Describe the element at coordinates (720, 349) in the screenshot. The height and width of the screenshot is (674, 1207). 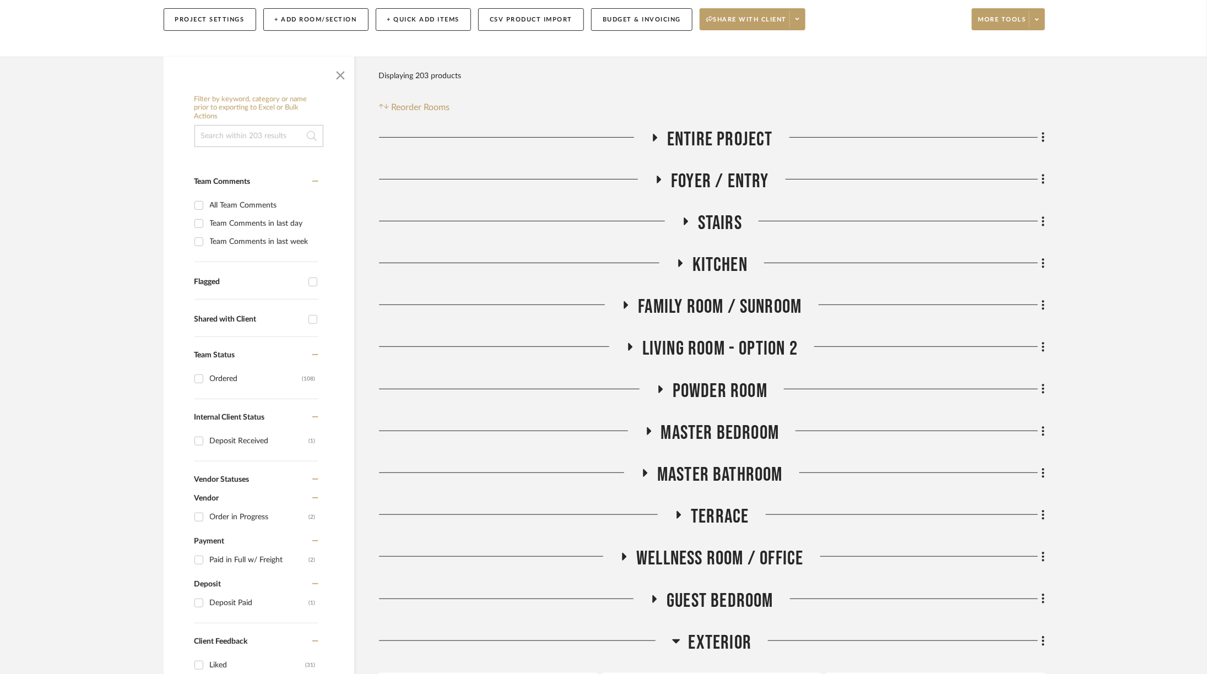
I see `span: Living Room - Option 2` at that location.